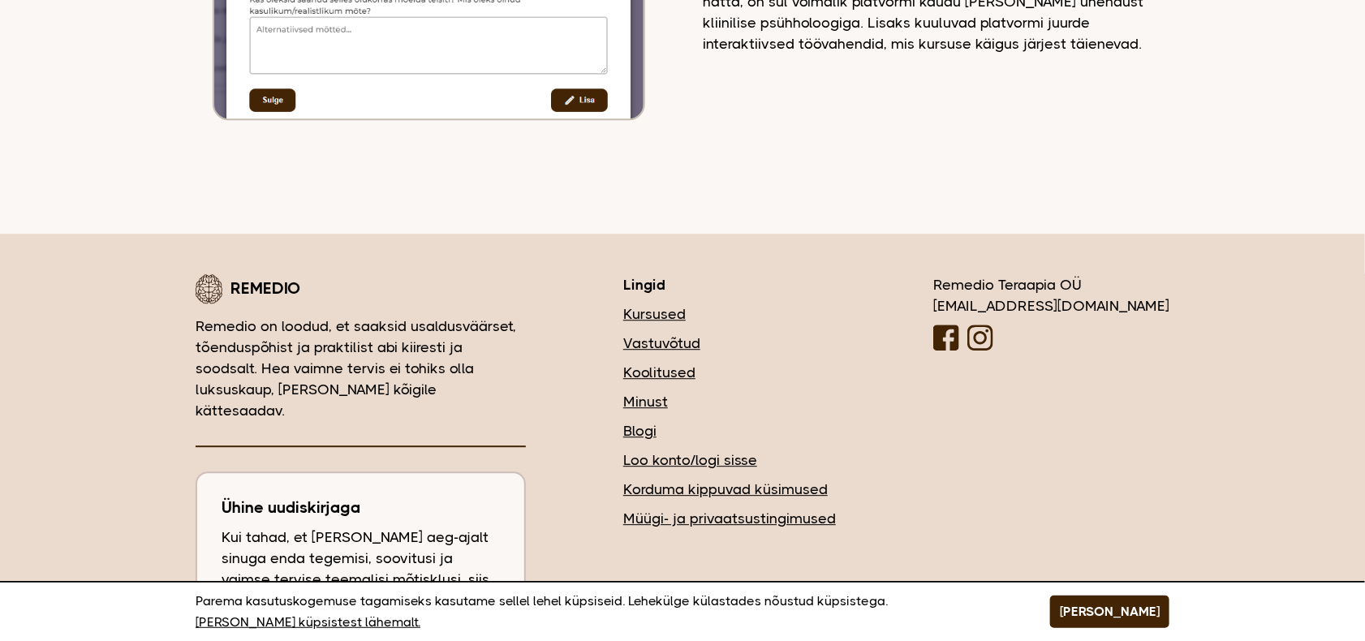 The height and width of the screenshot is (641, 1365). I want to click on p: Remedio on loodud, et saaksid usaldusväärset, tõenduspõhist ja praktilist abi kiiresti ja soodsal..., so click(360, 369).